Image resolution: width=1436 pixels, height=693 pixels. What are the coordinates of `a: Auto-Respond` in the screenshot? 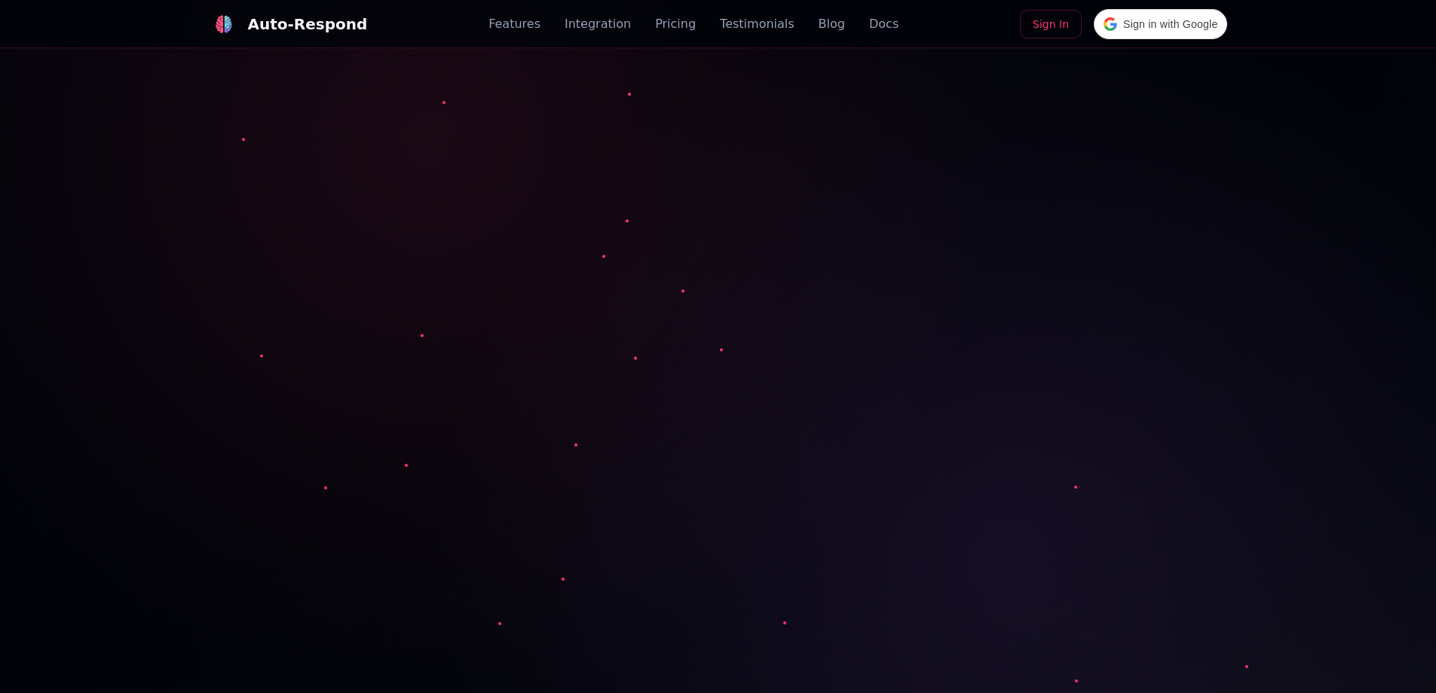 It's located at (288, 24).